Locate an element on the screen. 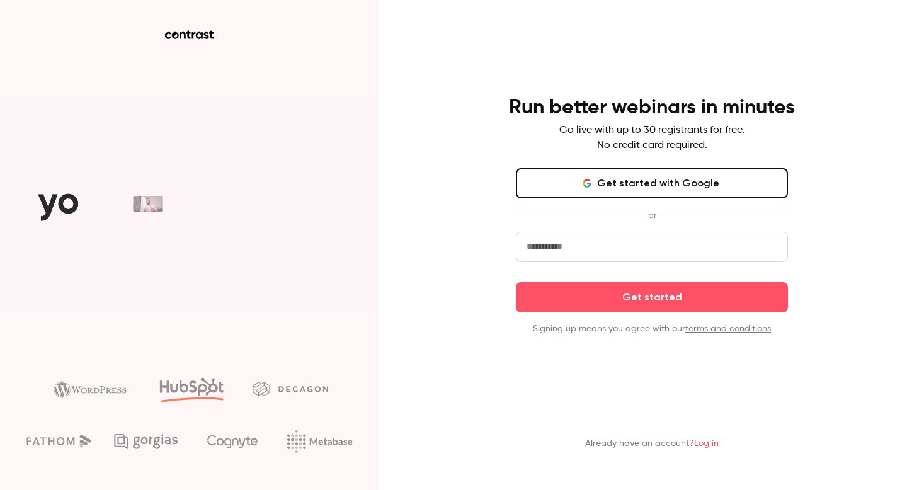 This screenshot has height=490, width=907. p: Go live with up to 30 registrants for free. No credit card required. is located at coordinates (652, 138).